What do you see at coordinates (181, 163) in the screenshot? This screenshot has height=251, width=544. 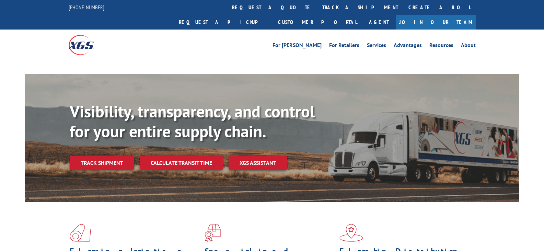 I see `a: Calculate transit time` at bounding box center [181, 163].